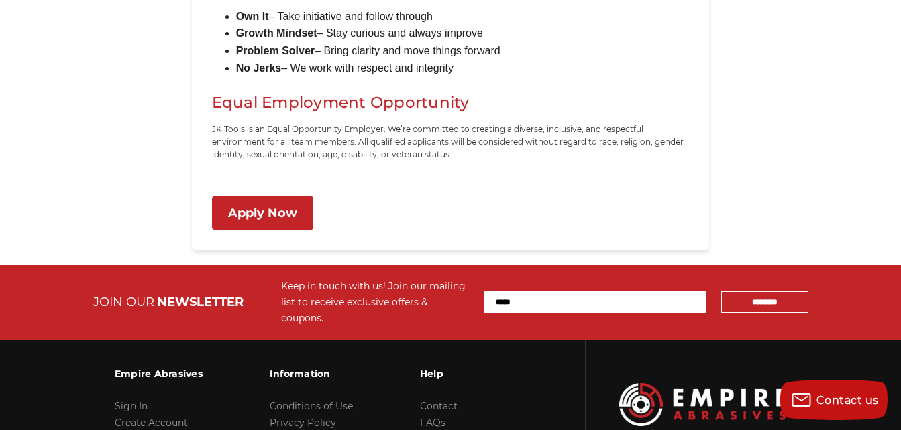 The height and width of the screenshot is (430, 901). I want to click on p: JK Tools is an Equal Opportunity Employer. We’re committed to creating a diverse, inclusive, and ..., so click(451, 142).